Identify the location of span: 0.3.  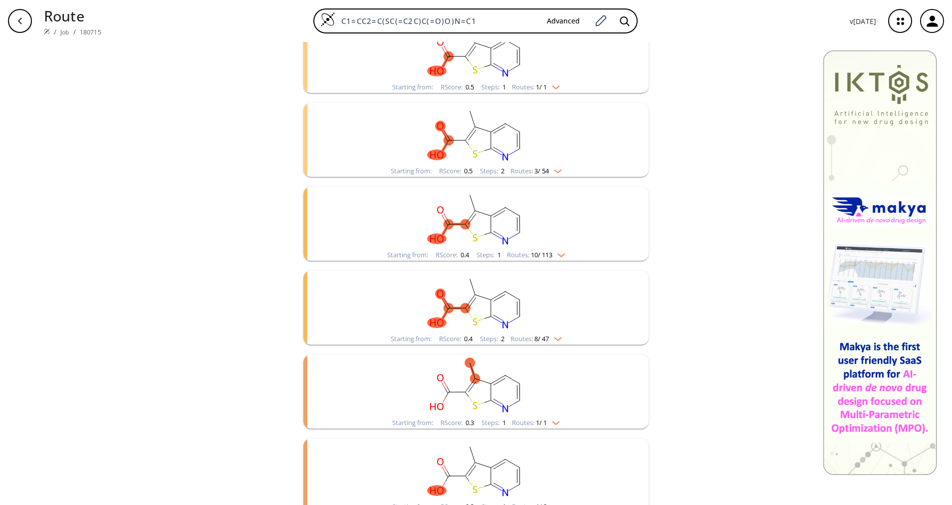
(469, 422).